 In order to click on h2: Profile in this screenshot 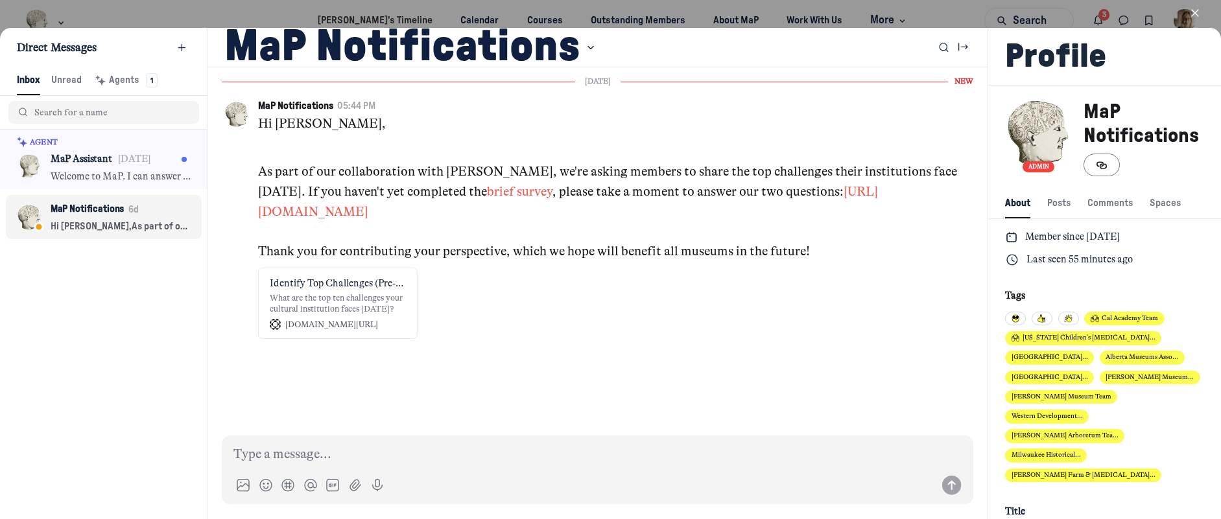, I will do `click(1055, 56)`.